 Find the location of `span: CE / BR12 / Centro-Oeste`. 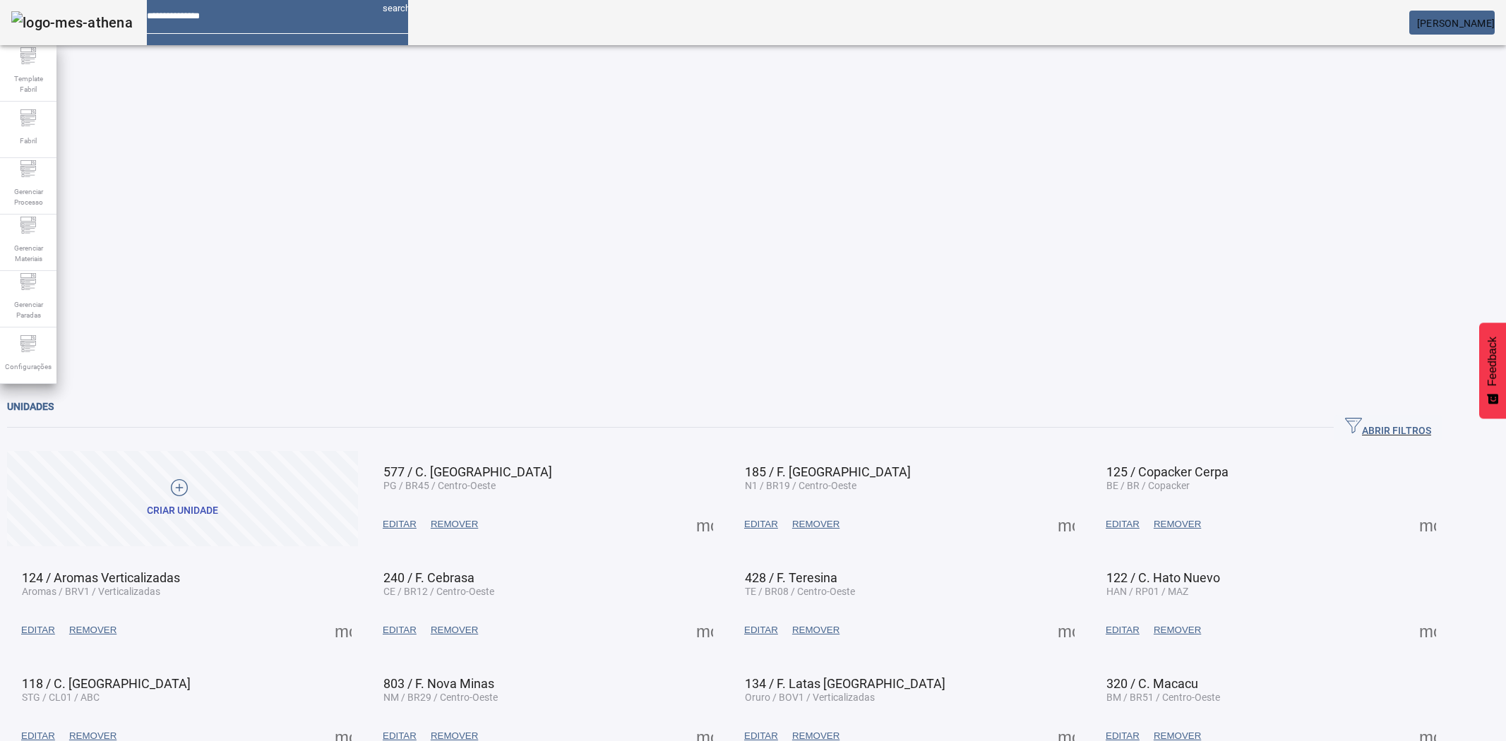

span: CE / BR12 / Centro-Oeste is located at coordinates (438, 592).